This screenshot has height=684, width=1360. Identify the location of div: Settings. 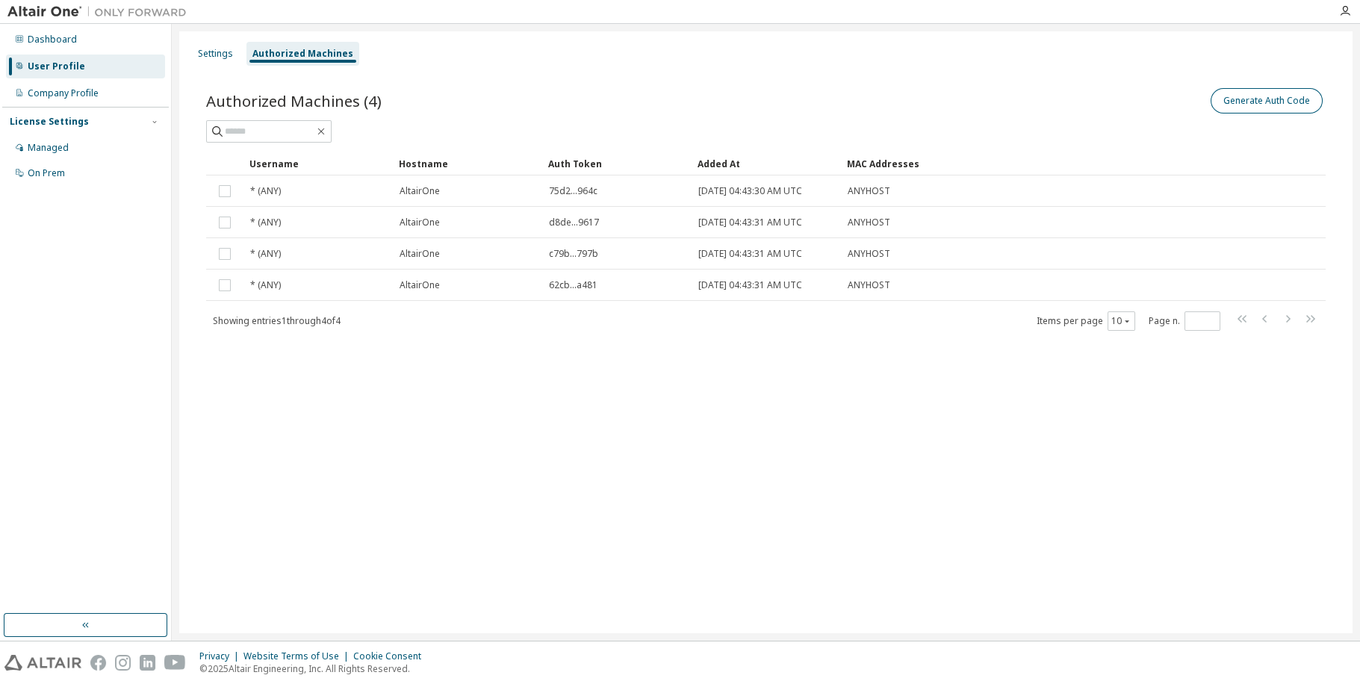
(215, 54).